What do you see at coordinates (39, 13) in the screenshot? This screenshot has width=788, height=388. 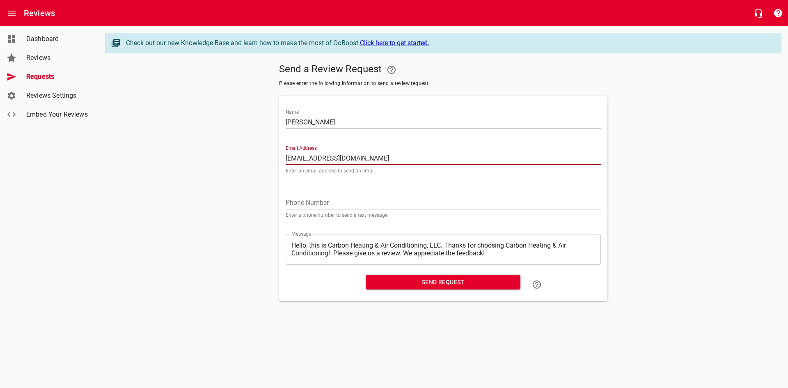 I see `h6: Reviews` at bounding box center [39, 13].